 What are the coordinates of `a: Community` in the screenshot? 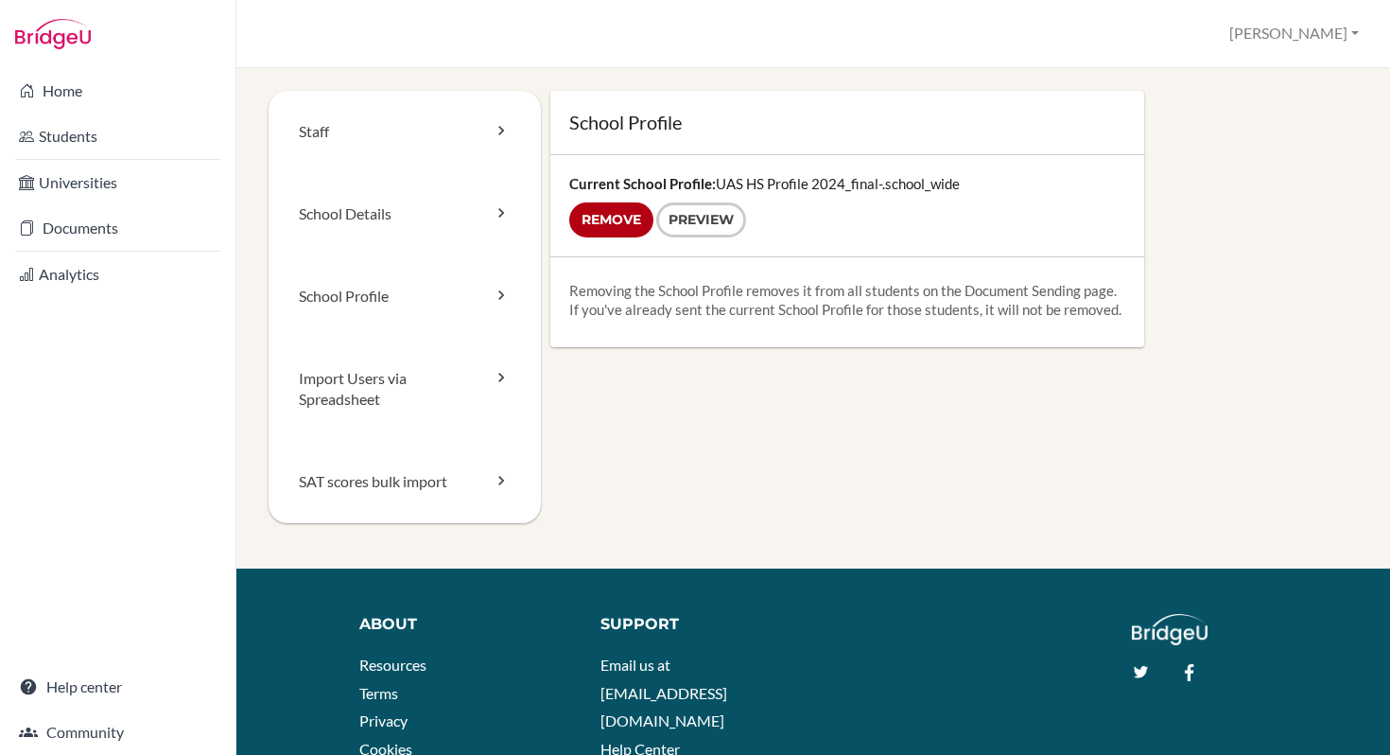 It's located at (117, 732).